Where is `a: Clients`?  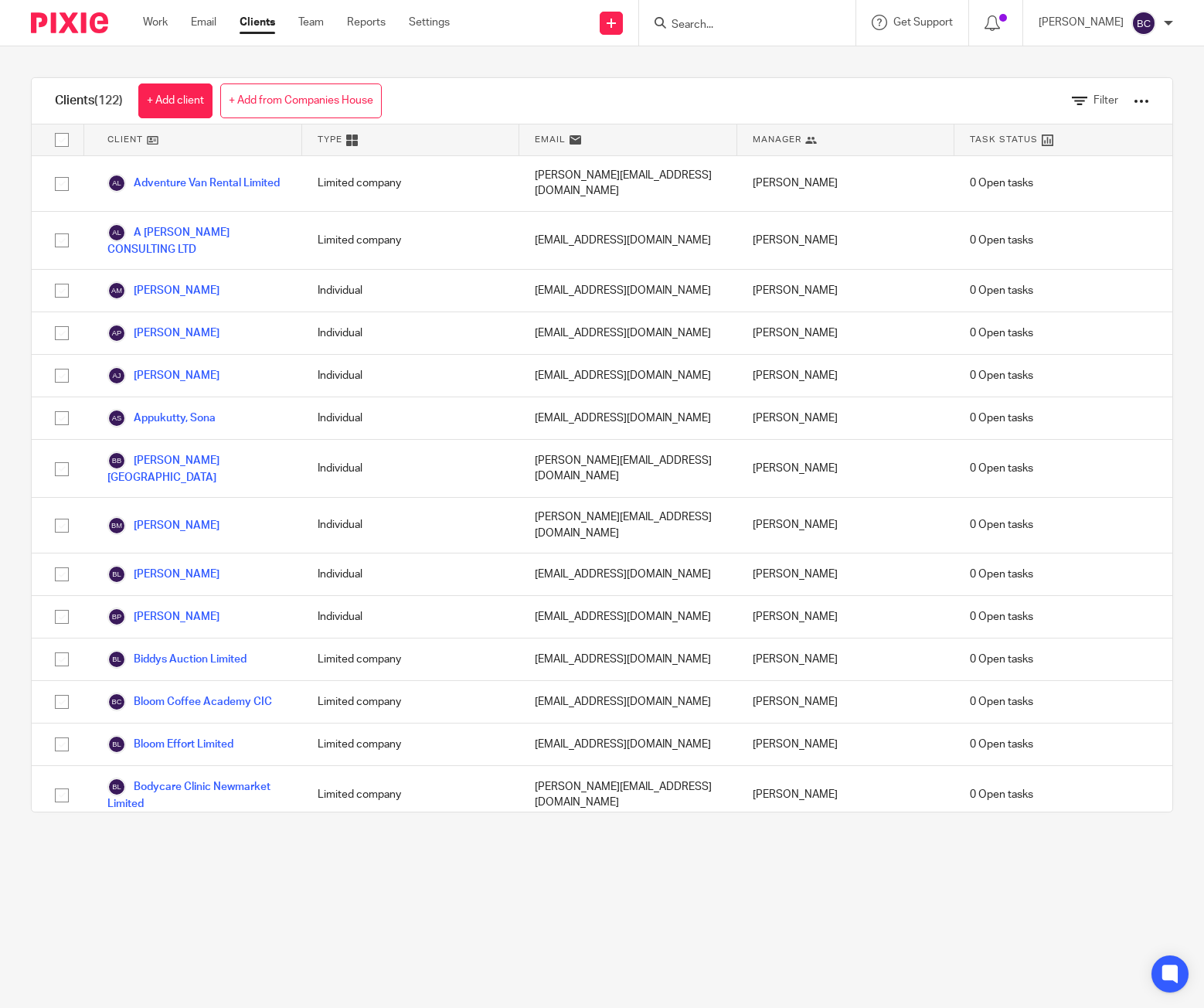 a: Clients is located at coordinates (258, 22).